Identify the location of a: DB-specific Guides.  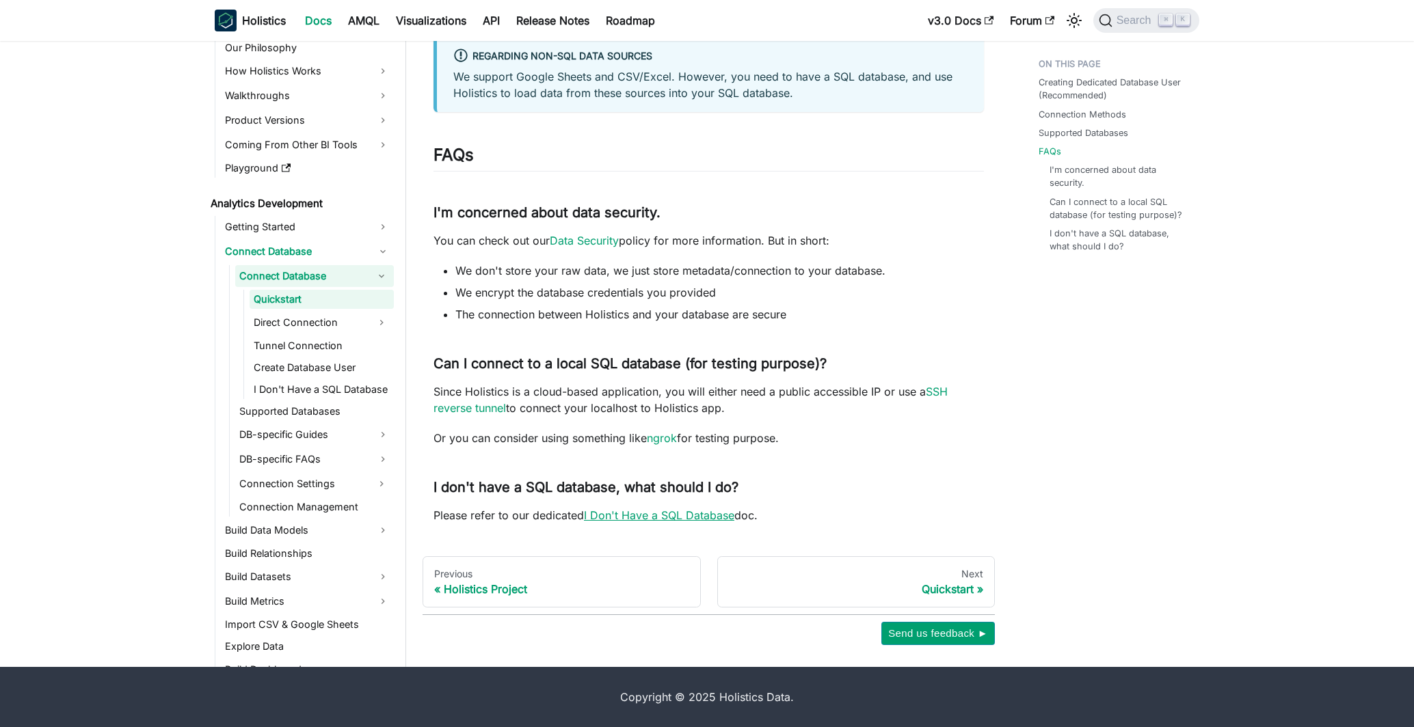
(314, 435).